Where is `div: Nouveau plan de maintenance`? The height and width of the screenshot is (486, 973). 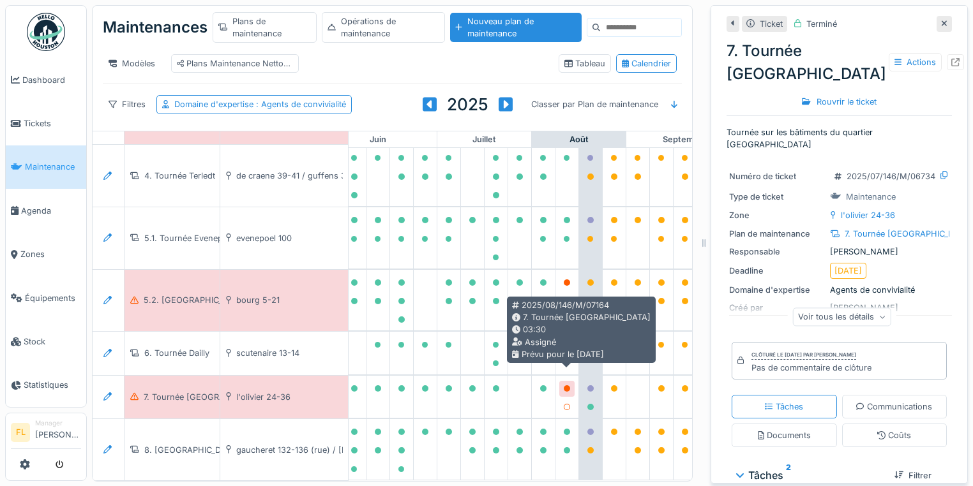
div: Nouveau plan de maintenance is located at coordinates (516, 27).